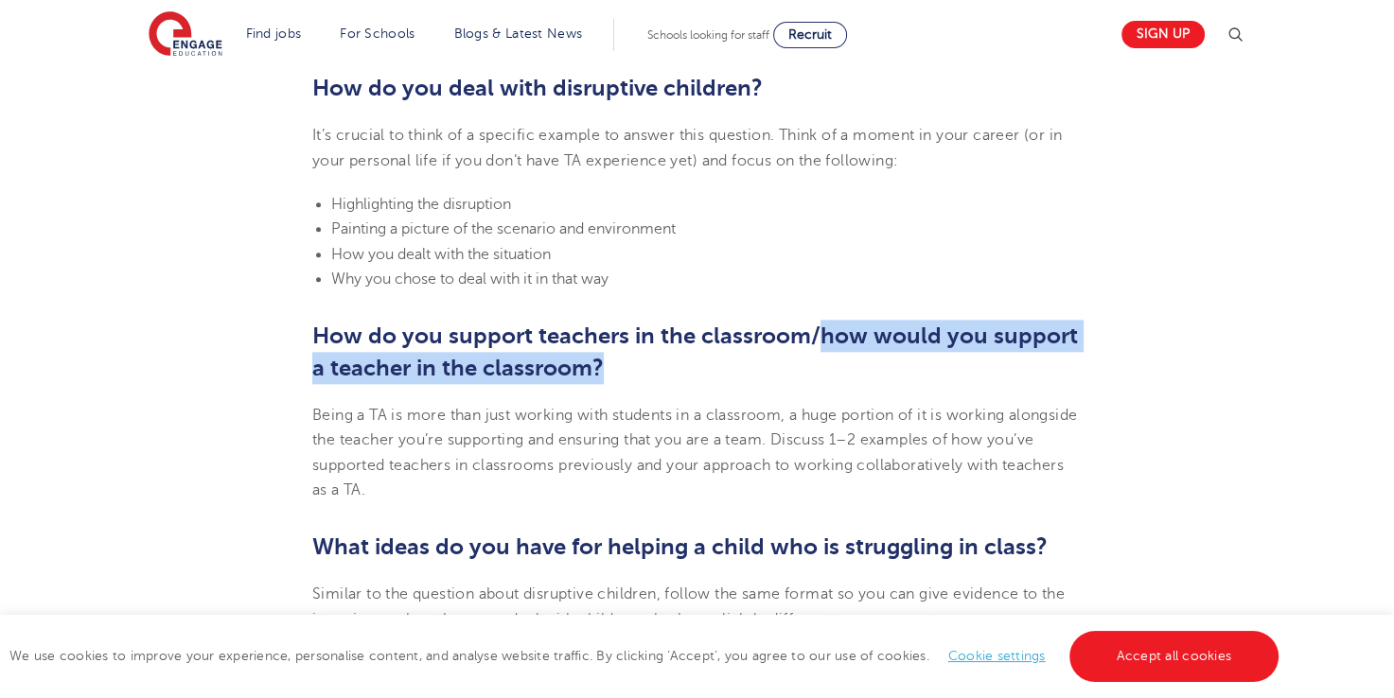 The width and height of the screenshot is (1394, 698). I want to click on span: It’s crucial to think of a specific example to answer this question. Think of a moment in your ca..., so click(687, 148).